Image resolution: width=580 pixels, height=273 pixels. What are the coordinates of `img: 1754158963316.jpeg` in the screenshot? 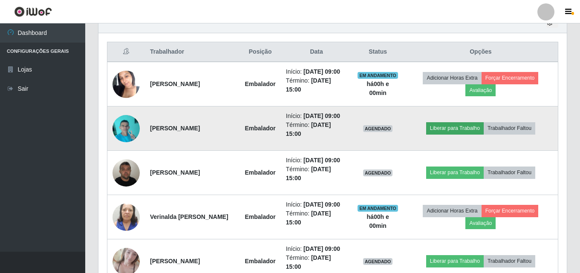 It's located at (126, 84).